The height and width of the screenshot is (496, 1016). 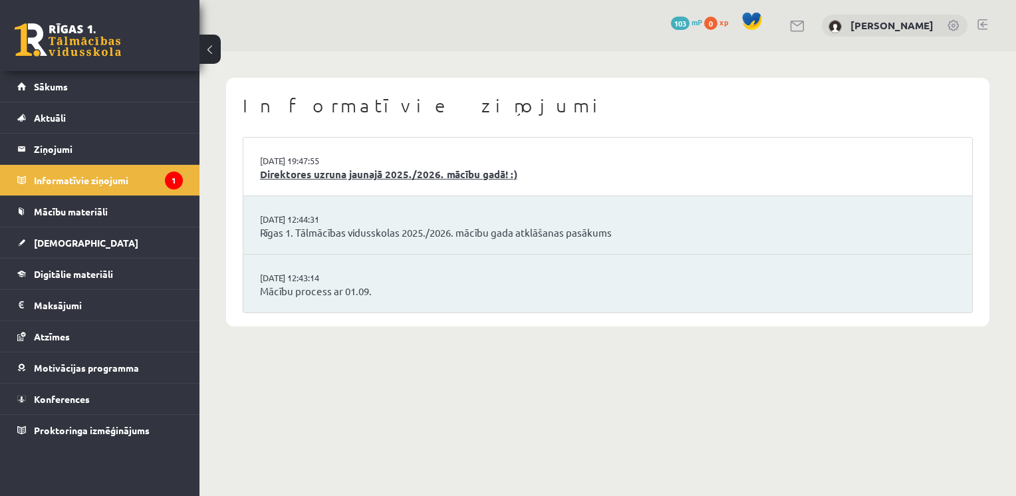 What do you see at coordinates (100, 399) in the screenshot?
I see `a: Konferences` at bounding box center [100, 399].